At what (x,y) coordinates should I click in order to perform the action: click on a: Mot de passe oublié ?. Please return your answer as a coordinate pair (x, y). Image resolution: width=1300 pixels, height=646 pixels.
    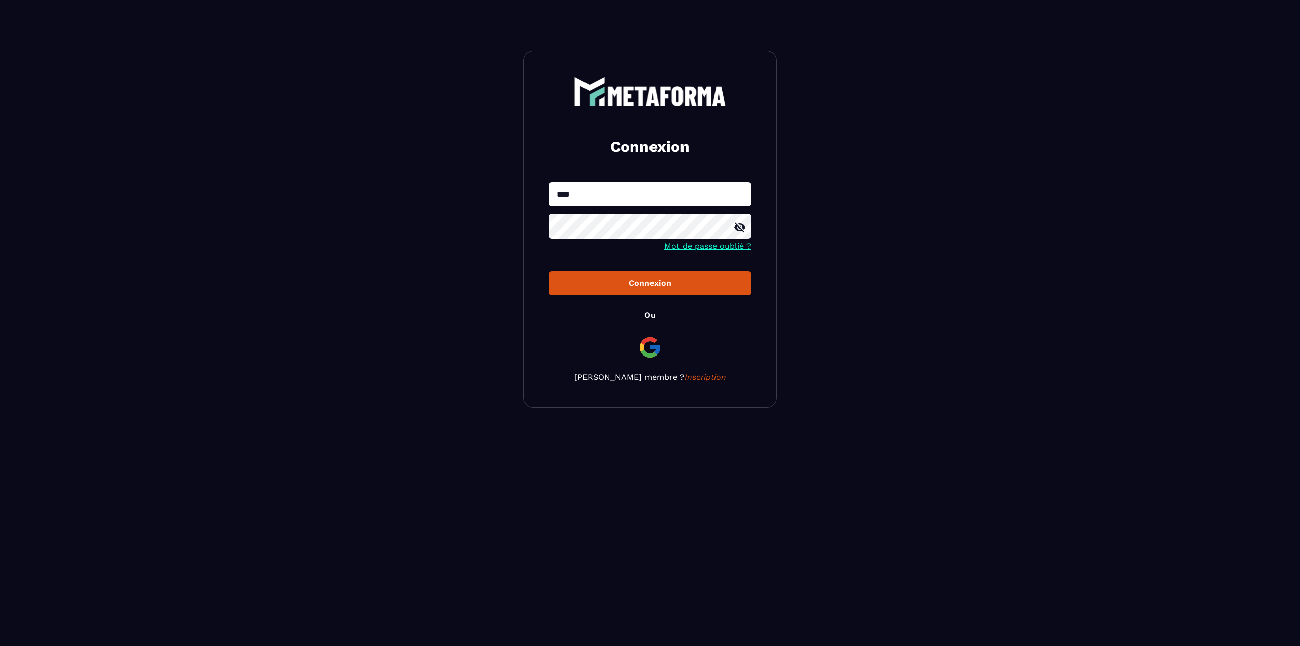
    Looking at the image, I should click on (707, 246).